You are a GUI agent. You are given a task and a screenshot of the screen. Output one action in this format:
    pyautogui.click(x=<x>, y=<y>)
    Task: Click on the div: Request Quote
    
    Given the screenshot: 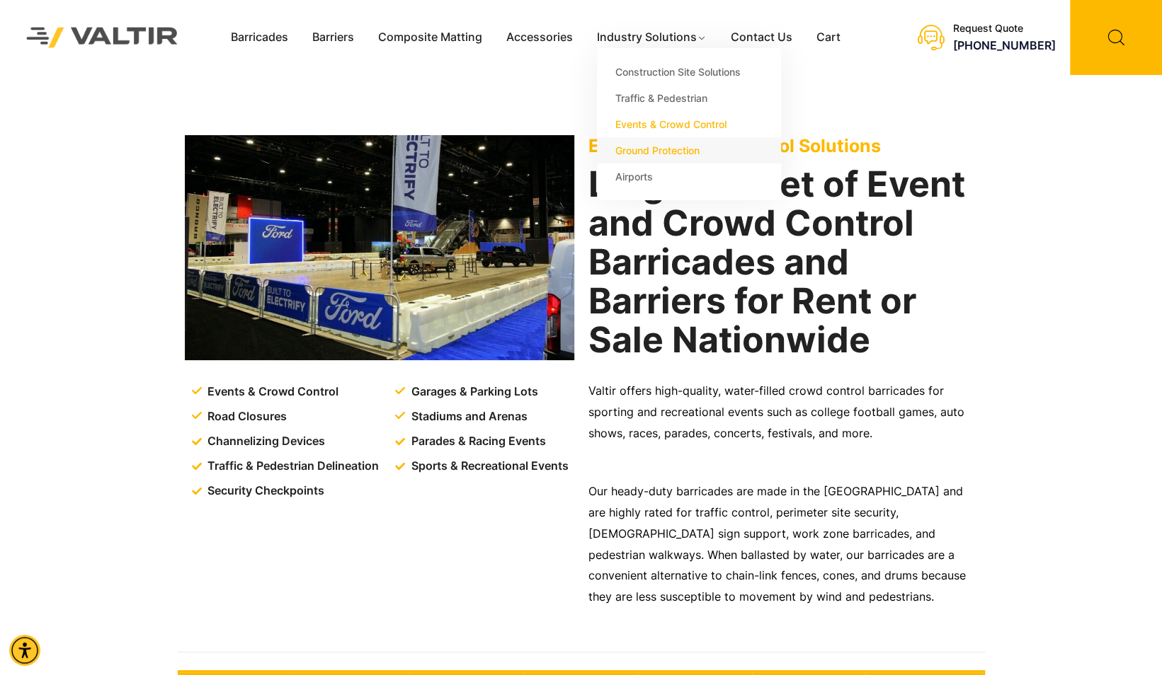 What is the action you would take?
    pyautogui.click(x=1004, y=28)
    